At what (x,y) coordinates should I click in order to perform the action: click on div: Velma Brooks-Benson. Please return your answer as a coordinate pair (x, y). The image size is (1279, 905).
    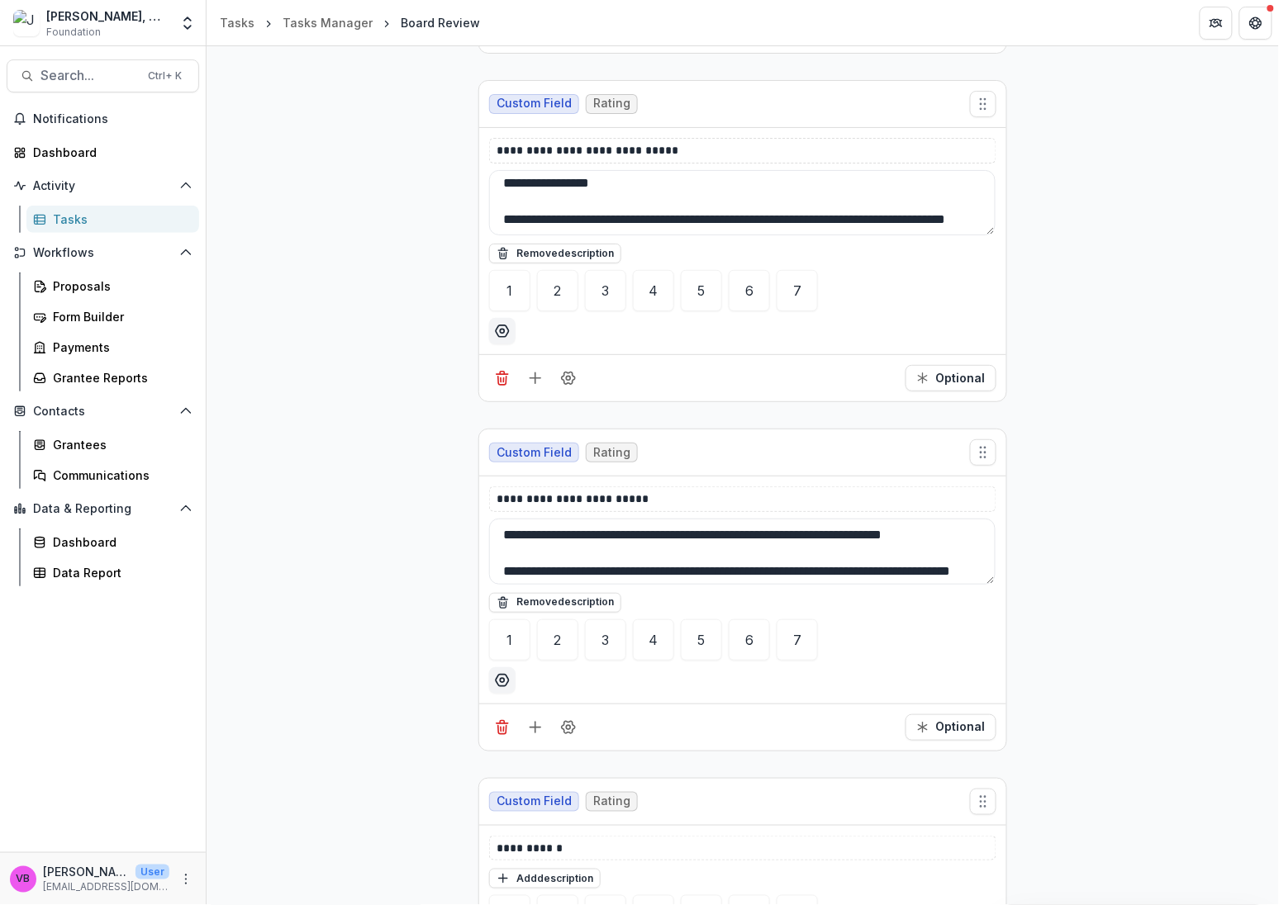
    Looking at the image, I should click on (23, 879).